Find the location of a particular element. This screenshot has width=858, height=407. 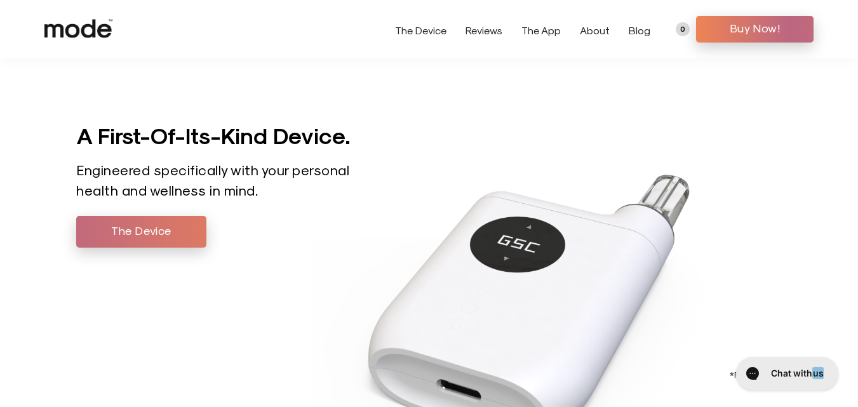

span: Buy Now! is located at coordinates (754, 28).